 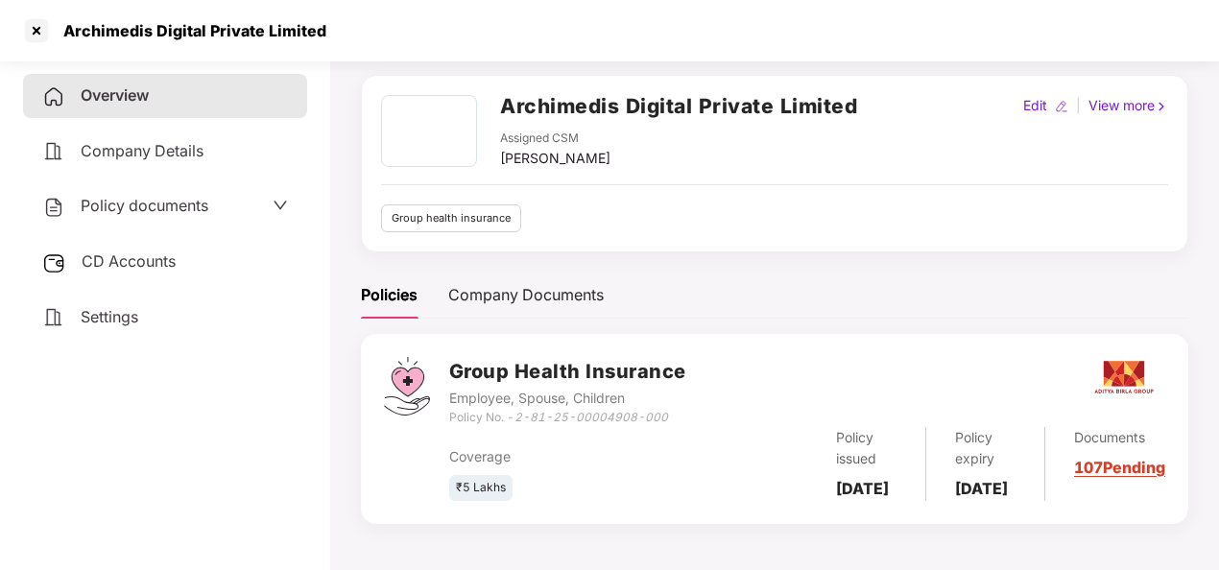 What do you see at coordinates (1119, 438) in the screenshot?
I see `div: Documents` at bounding box center [1119, 438].